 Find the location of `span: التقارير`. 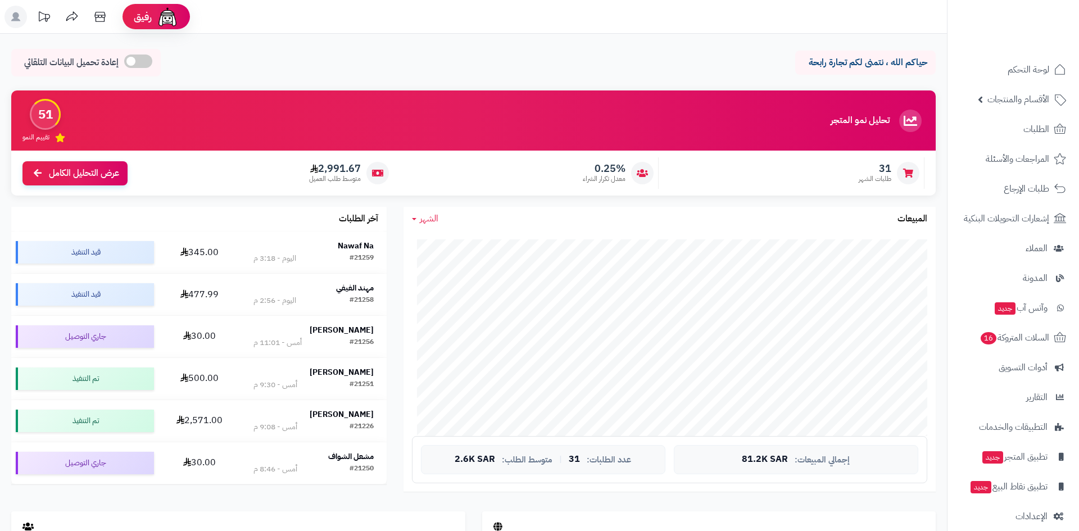

span: التقارير is located at coordinates (1036, 397).